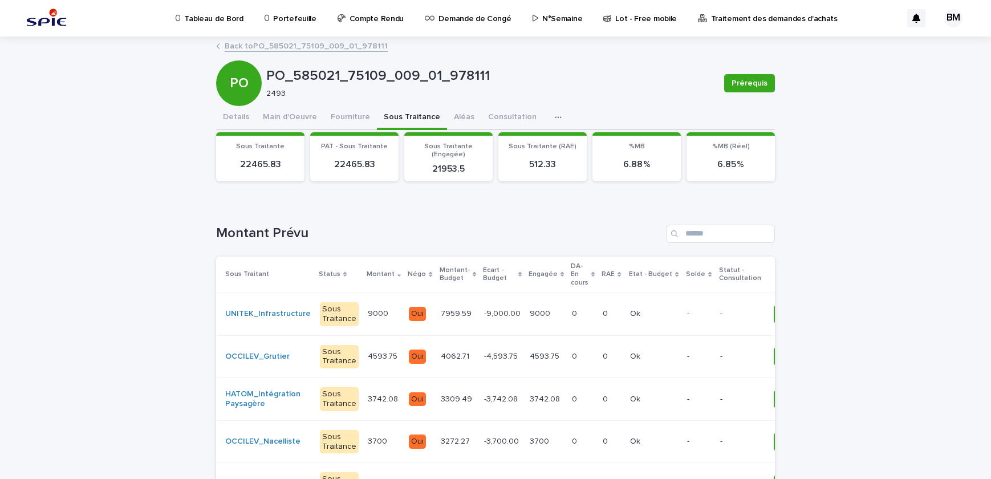 The image size is (991, 479). I want to click on div: BM, so click(953, 18).